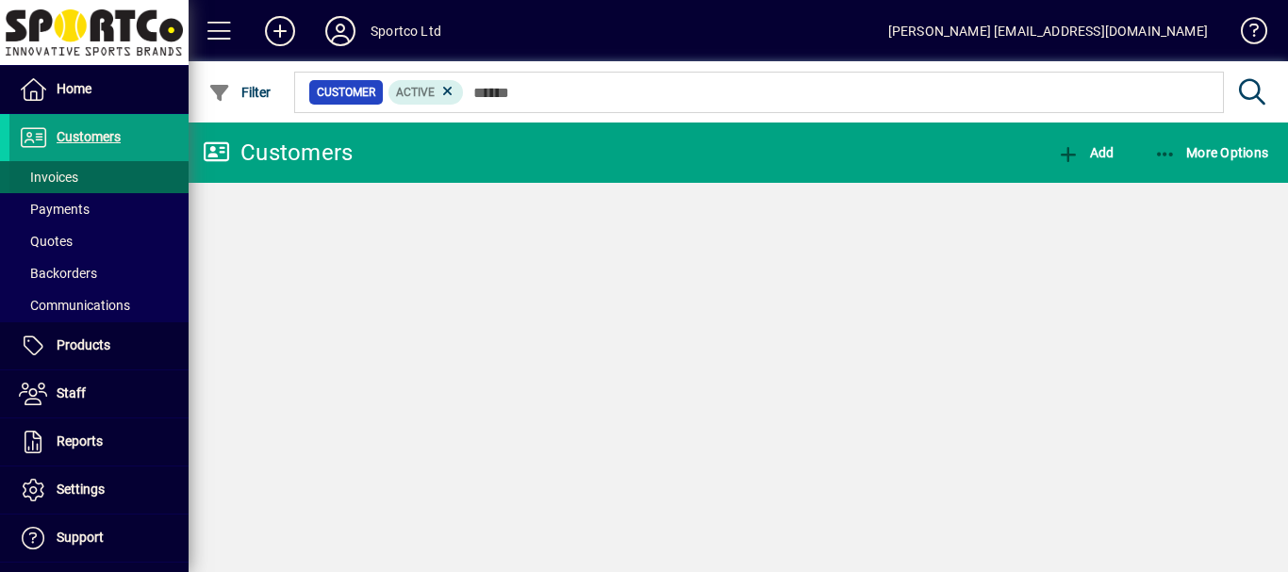  What do you see at coordinates (99, 90) in the screenshot?
I see `a: Home` at bounding box center [99, 90].